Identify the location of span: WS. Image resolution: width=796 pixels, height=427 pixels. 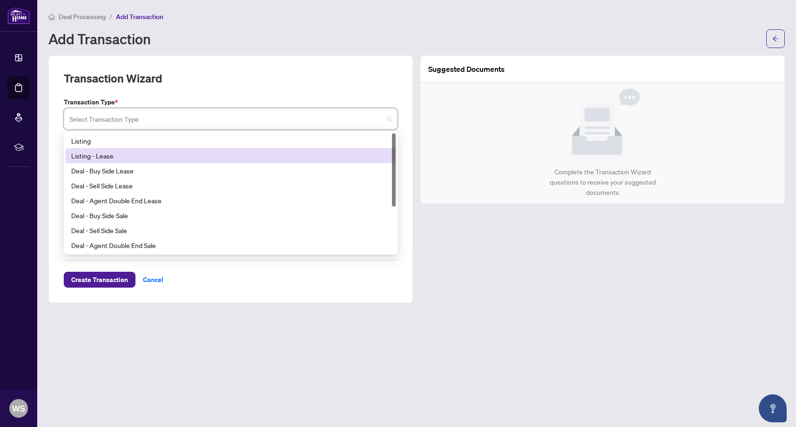
(19, 408).